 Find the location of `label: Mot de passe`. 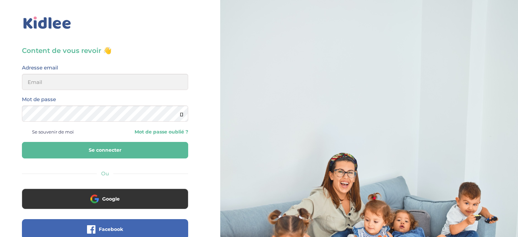

label: Mot de passe is located at coordinates (39, 100).